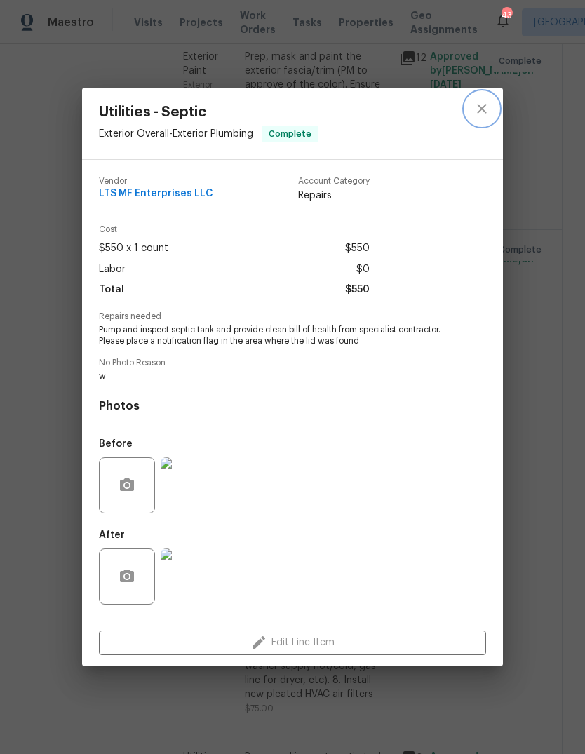 The height and width of the screenshot is (754, 585). What do you see at coordinates (208, 112) in the screenshot?
I see `span: Utilities - Septic` at bounding box center [208, 112].